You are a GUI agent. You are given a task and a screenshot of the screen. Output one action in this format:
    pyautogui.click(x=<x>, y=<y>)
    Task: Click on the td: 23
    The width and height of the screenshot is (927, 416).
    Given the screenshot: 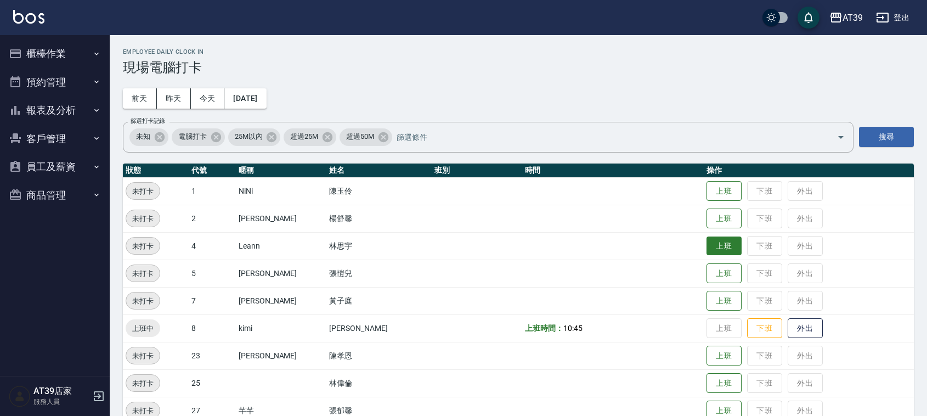 What is the action you would take?
    pyautogui.click(x=212, y=356)
    